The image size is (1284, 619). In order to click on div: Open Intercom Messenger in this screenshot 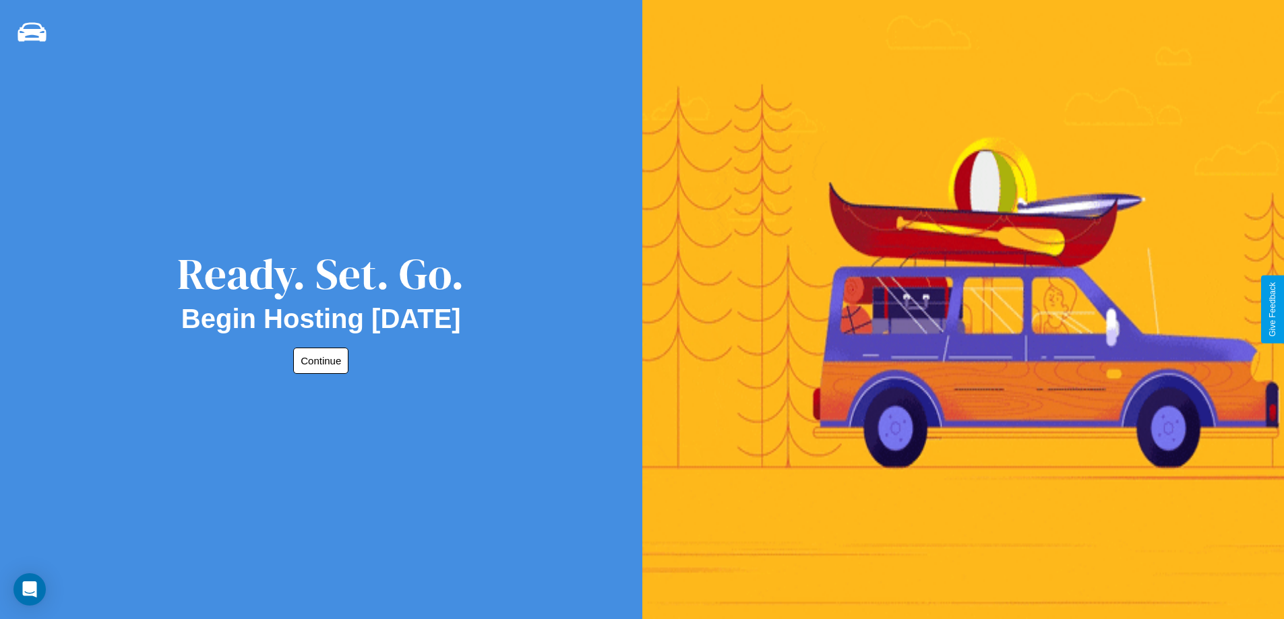, I will do `click(30, 590)`.